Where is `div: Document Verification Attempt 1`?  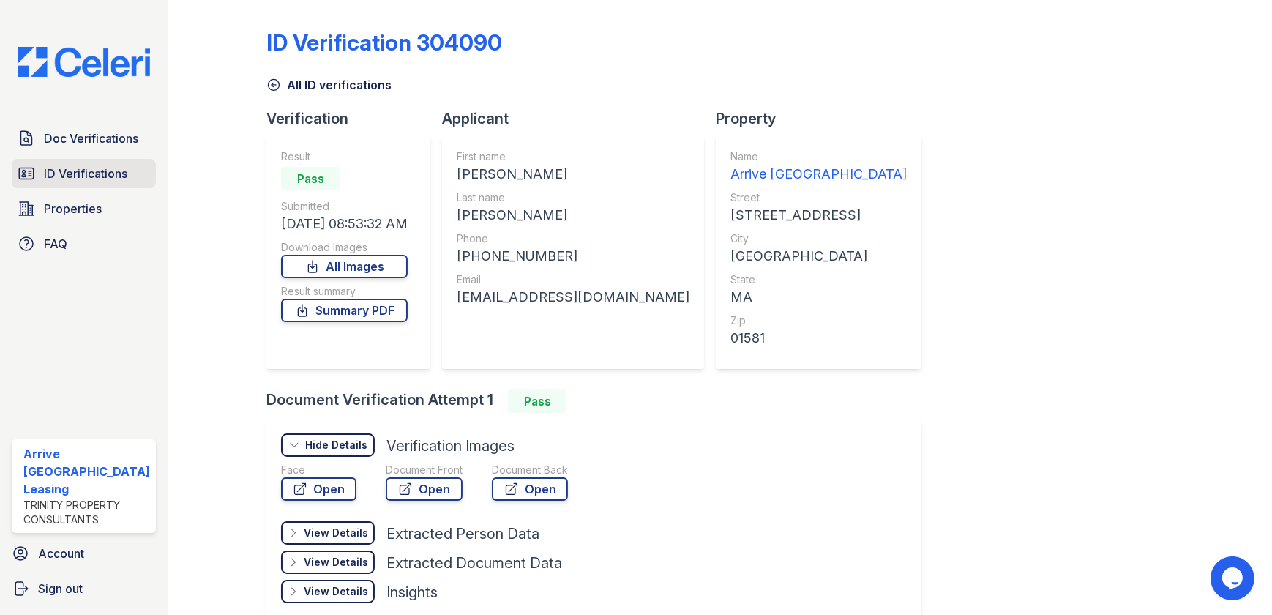
div: Document Verification Attempt 1 is located at coordinates (599, 401).